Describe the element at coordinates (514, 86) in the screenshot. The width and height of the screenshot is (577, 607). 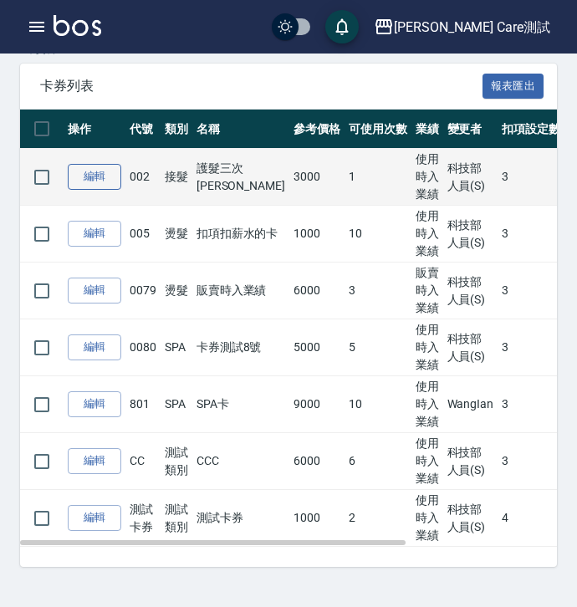
I see `button: 報表匯出` at that location.